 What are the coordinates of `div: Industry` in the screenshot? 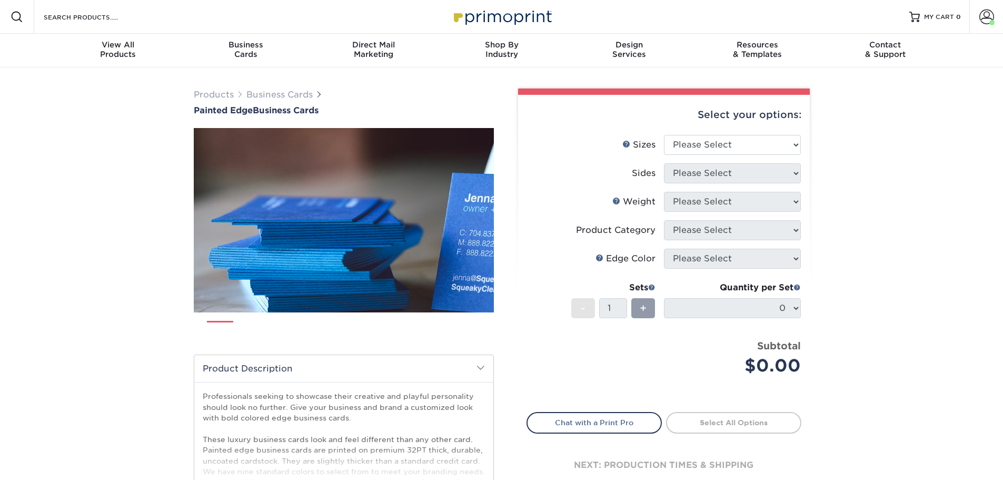 It's located at (501, 49).